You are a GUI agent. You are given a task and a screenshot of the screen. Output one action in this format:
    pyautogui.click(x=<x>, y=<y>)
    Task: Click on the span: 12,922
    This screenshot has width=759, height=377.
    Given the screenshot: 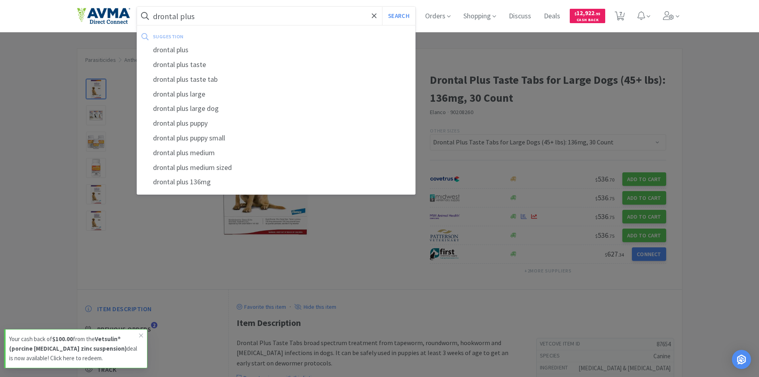 What is the action you would take?
    pyautogui.click(x=587, y=13)
    